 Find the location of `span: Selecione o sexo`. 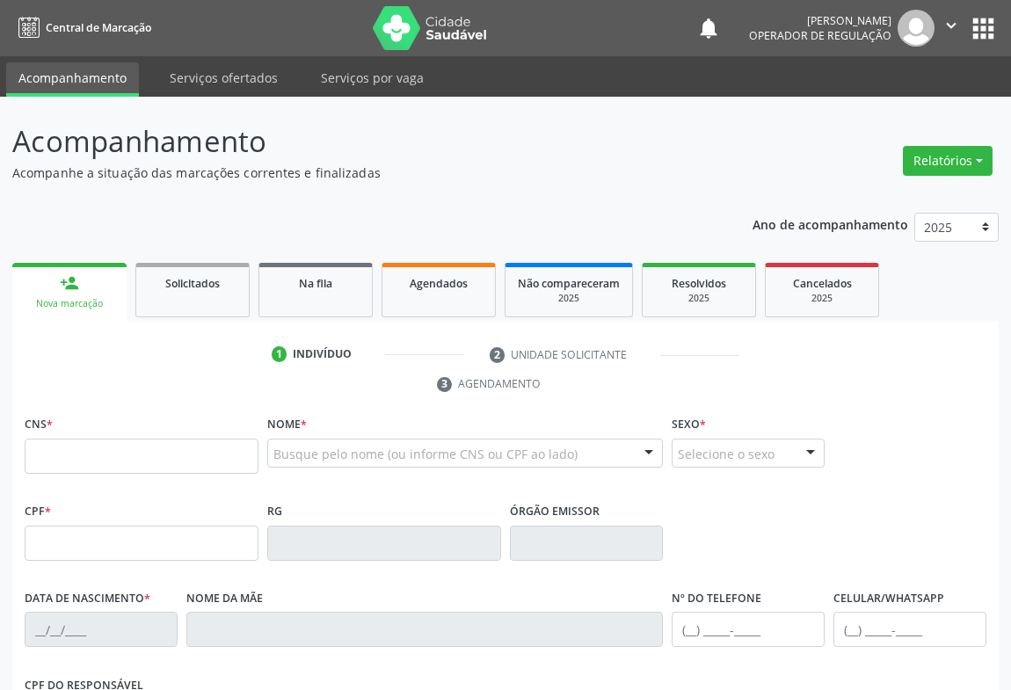

span: Selecione o sexo is located at coordinates (726, 454).